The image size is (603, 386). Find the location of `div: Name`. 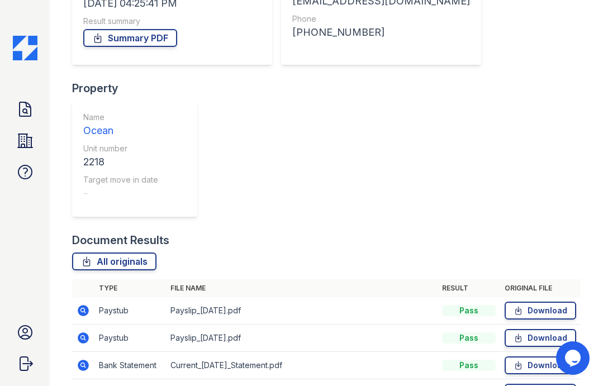

div: Name is located at coordinates (121, 117).